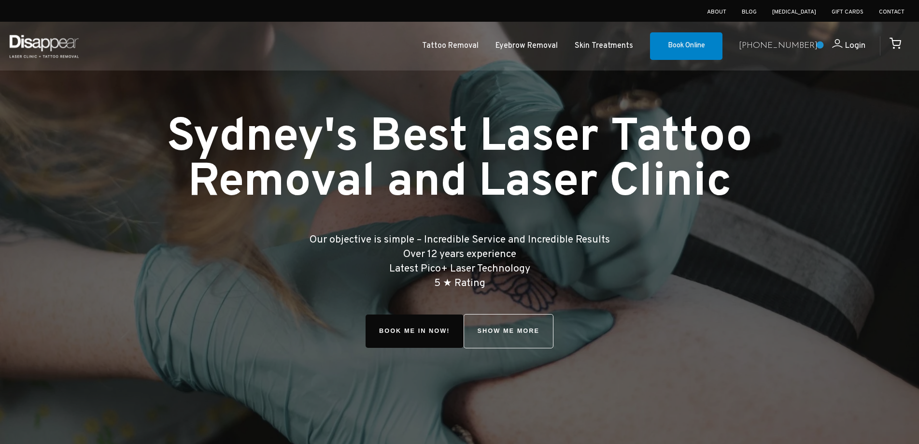  What do you see at coordinates (460, 161) in the screenshot?
I see `h1: Sydney's Best Laser Tattoo Removal and Laser Clinic` at bounding box center [460, 161].